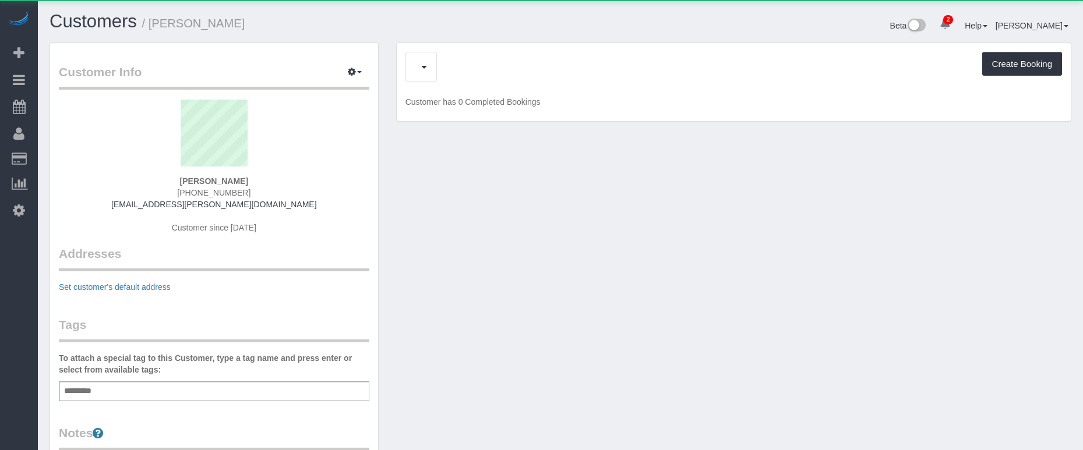 The image size is (1083, 450). What do you see at coordinates (115, 287) in the screenshot?
I see `a: Set customer's default address` at bounding box center [115, 287].